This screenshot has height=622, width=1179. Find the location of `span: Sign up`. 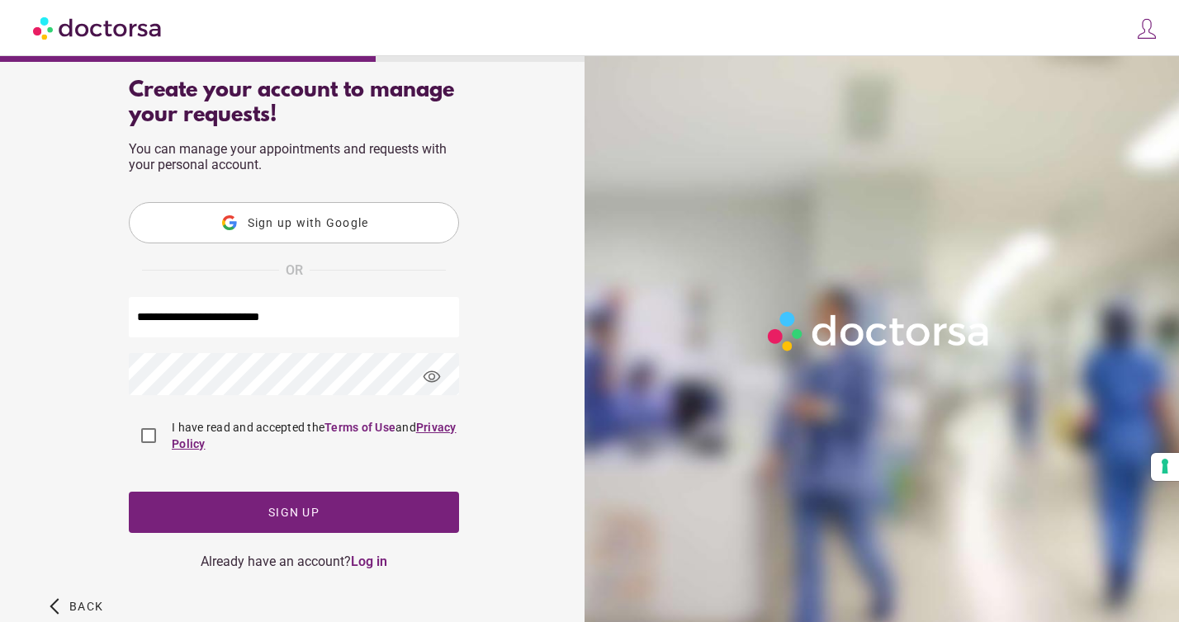

span: Sign up is located at coordinates (294, 513).